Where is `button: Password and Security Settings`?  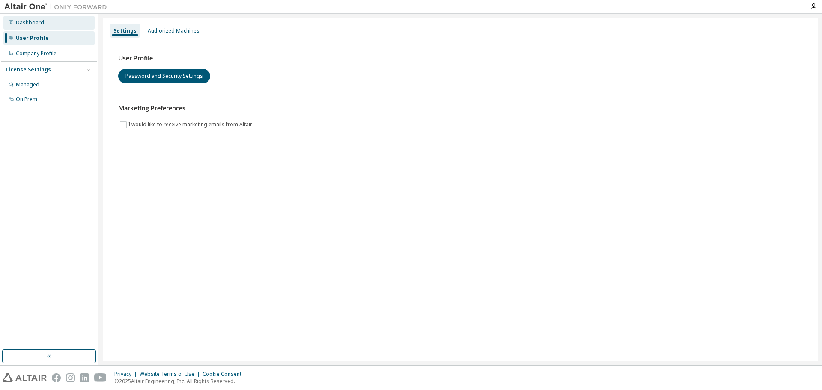 button: Password and Security Settings is located at coordinates (164, 76).